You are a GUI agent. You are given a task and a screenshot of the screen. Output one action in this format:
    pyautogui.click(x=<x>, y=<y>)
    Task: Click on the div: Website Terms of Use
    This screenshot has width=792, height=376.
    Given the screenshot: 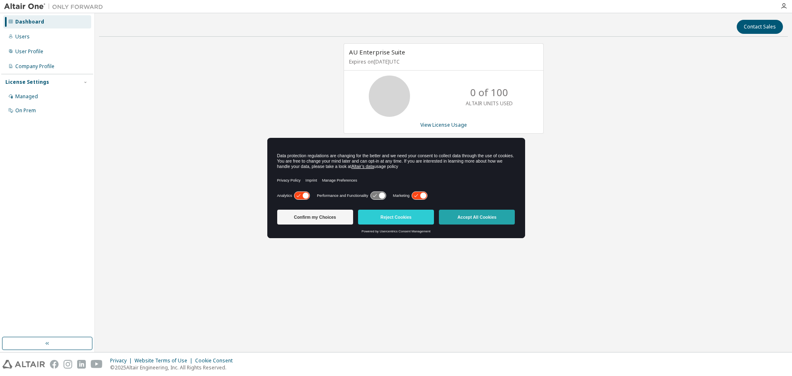 What is the action you would take?
    pyautogui.click(x=165, y=361)
    